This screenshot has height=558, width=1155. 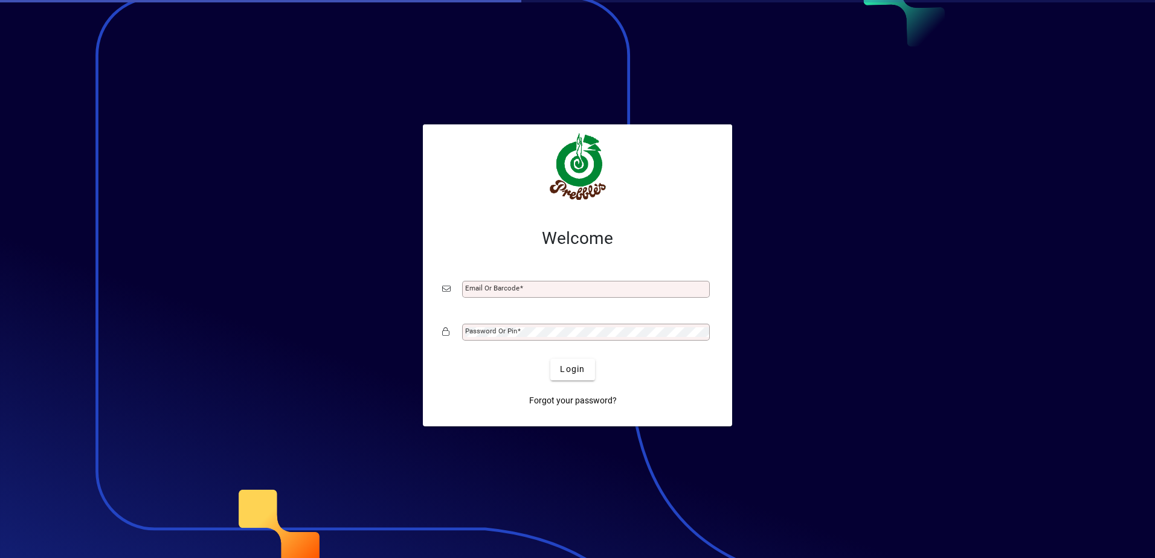 What do you see at coordinates (577, 239) in the screenshot?
I see `h2: Welcome` at bounding box center [577, 239].